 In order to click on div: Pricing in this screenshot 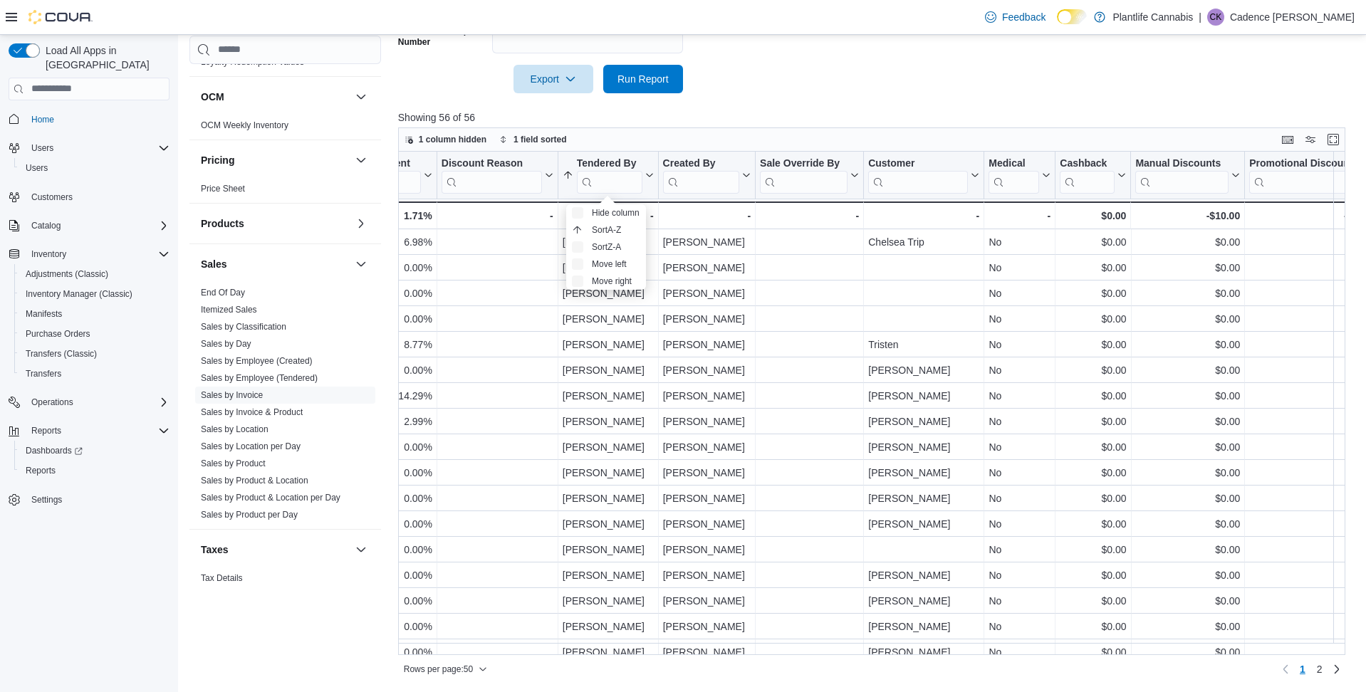, I will do `click(285, 192)`.